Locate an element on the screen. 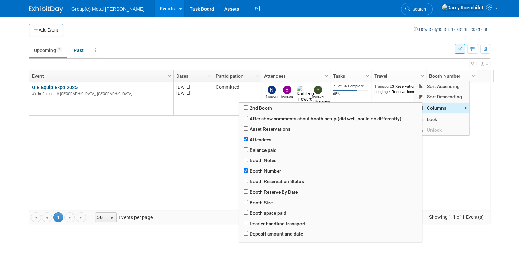 The width and height of the screenshot is (519, 253). img: Nick Arndt is located at coordinates (272, 90).